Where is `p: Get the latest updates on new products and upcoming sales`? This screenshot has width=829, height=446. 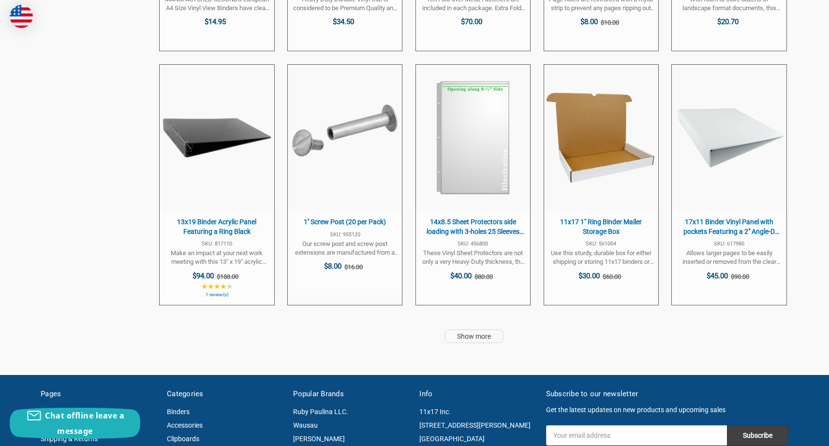
p: Get the latest updates on new products and upcoming sales is located at coordinates (667, 410).